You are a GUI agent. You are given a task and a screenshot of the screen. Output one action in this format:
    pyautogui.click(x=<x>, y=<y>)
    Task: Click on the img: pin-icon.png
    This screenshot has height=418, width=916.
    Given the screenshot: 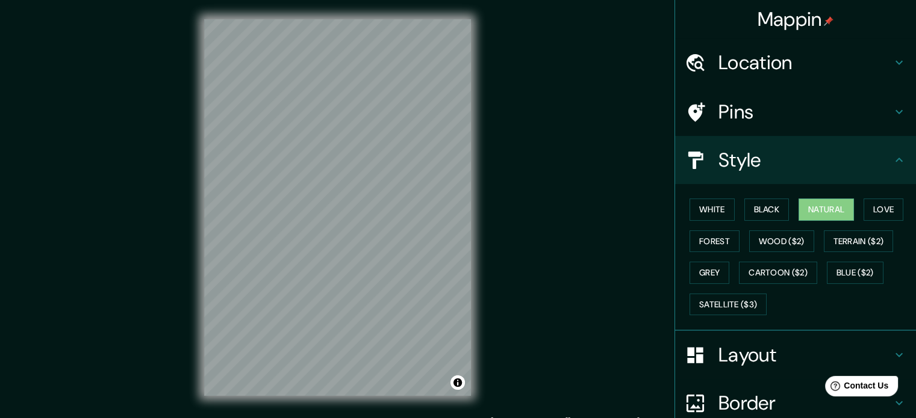 What is the action you would take?
    pyautogui.click(x=828, y=21)
    